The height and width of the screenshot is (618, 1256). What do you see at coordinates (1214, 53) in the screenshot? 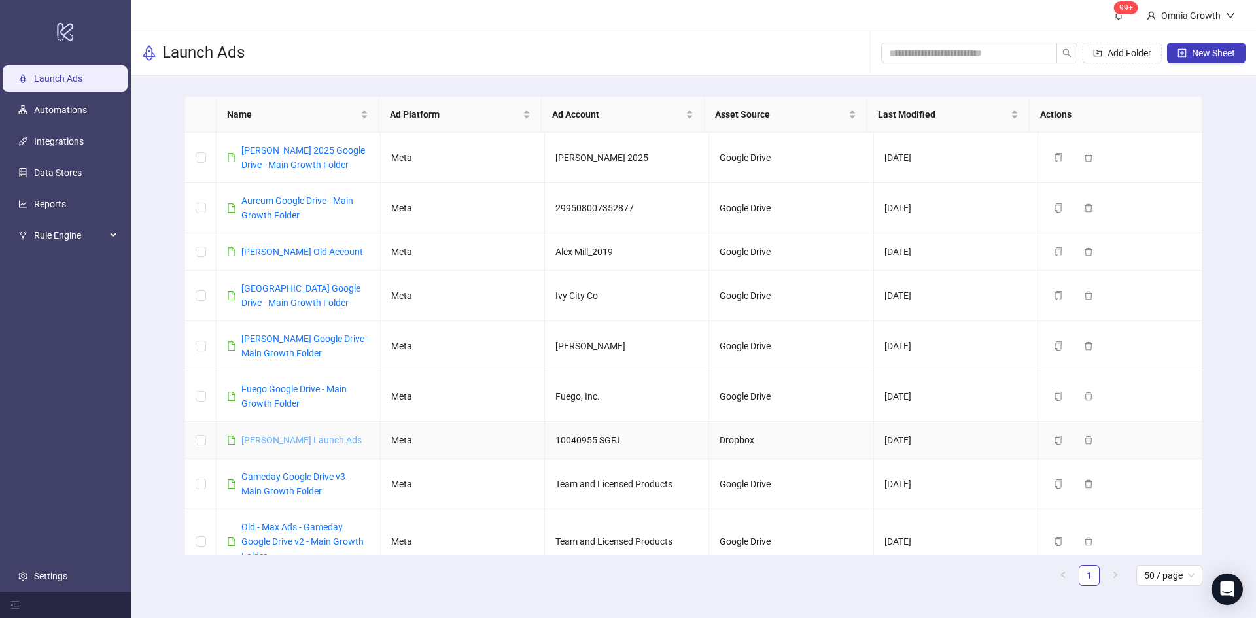
I see `span: New Sheet` at bounding box center [1214, 53].